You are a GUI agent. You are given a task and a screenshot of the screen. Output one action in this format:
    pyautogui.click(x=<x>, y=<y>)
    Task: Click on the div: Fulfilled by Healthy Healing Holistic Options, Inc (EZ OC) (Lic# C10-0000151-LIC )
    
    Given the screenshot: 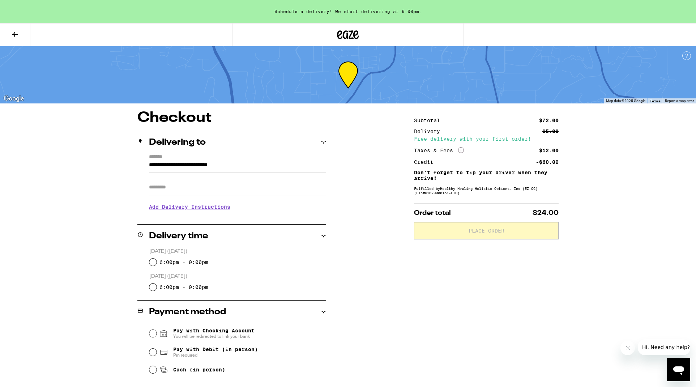 What is the action you would take?
    pyautogui.click(x=486, y=191)
    